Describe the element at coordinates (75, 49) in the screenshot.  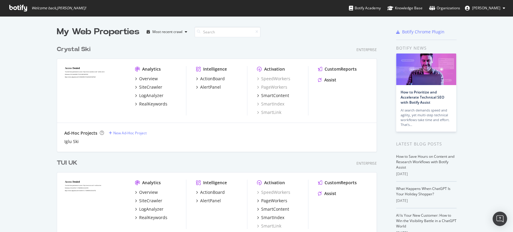
I see `a: Crystal Ski` at that location.